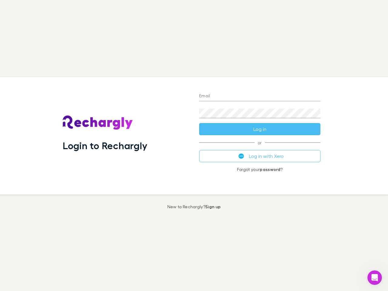 The width and height of the screenshot is (388, 291). Describe the element at coordinates (260, 143) in the screenshot. I see `span: or` at that location.